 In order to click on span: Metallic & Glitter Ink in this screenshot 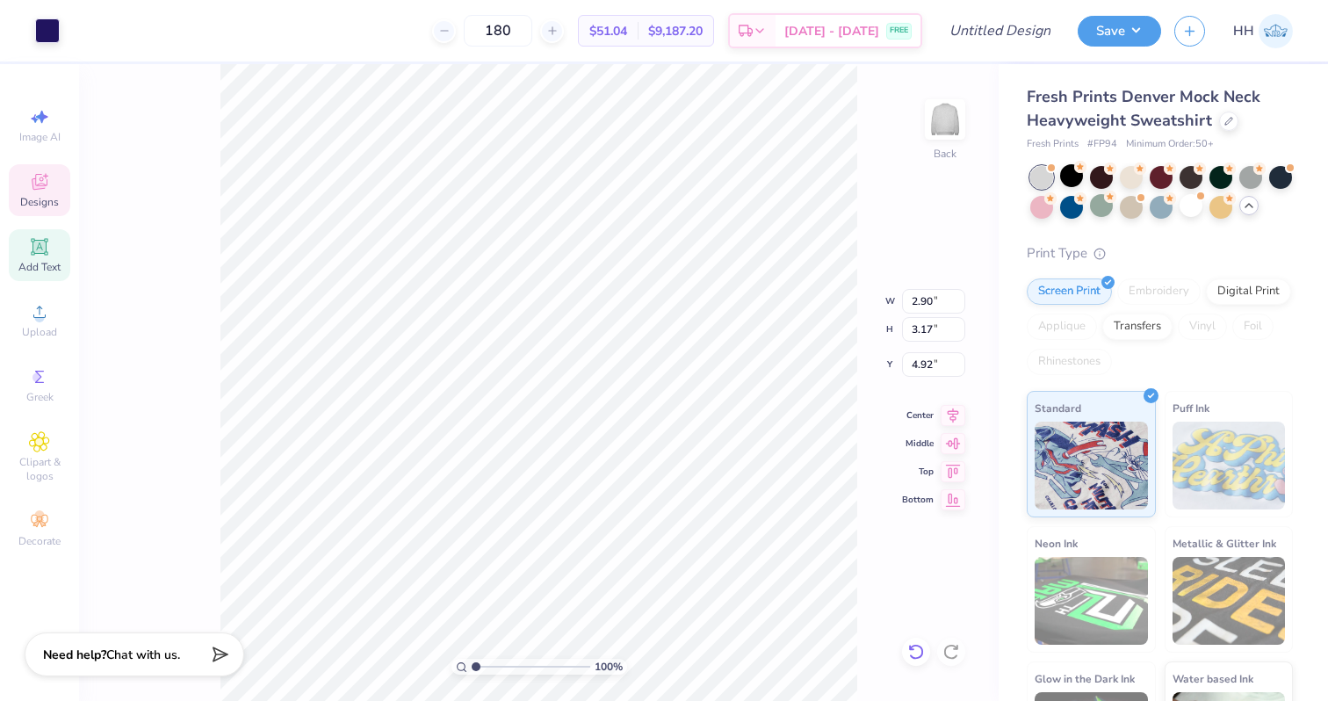, I will do `click(1224, 543)`.